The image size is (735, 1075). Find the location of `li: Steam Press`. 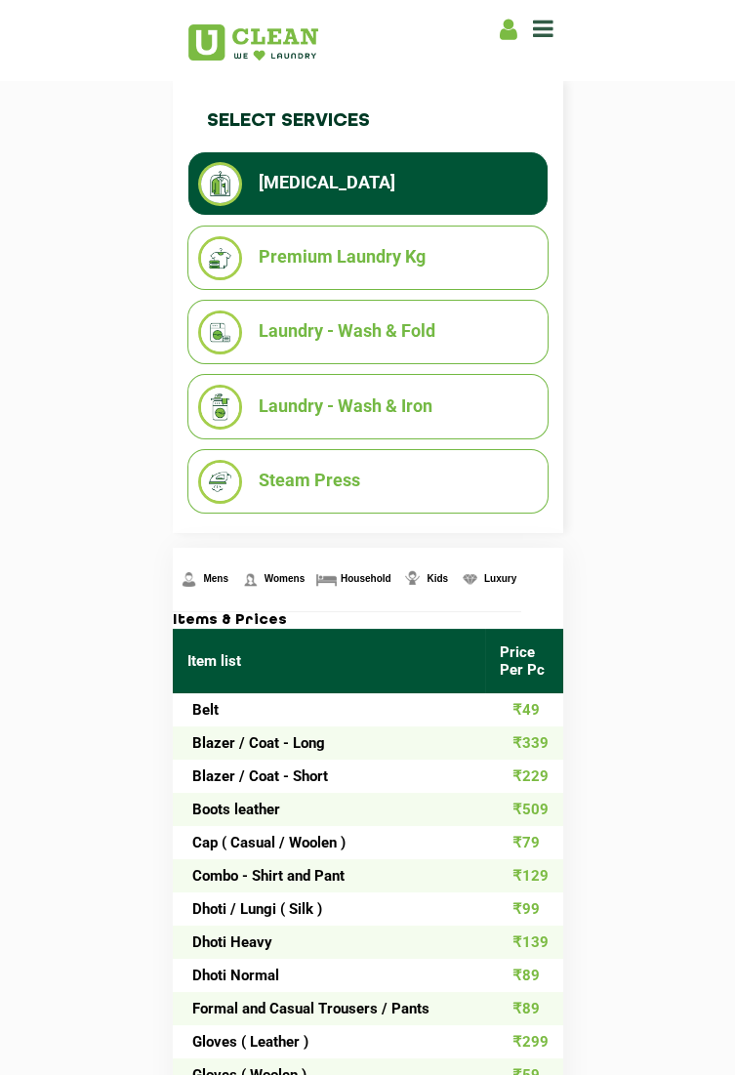

li: Steam Press is located at coordinates (368, 481).